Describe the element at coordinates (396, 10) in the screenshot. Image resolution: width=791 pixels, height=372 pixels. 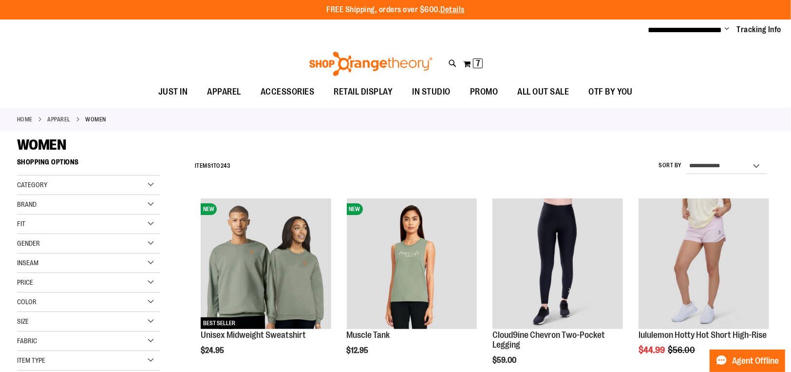
I see `p: FREE Shipping, orders over $600.` at that location.